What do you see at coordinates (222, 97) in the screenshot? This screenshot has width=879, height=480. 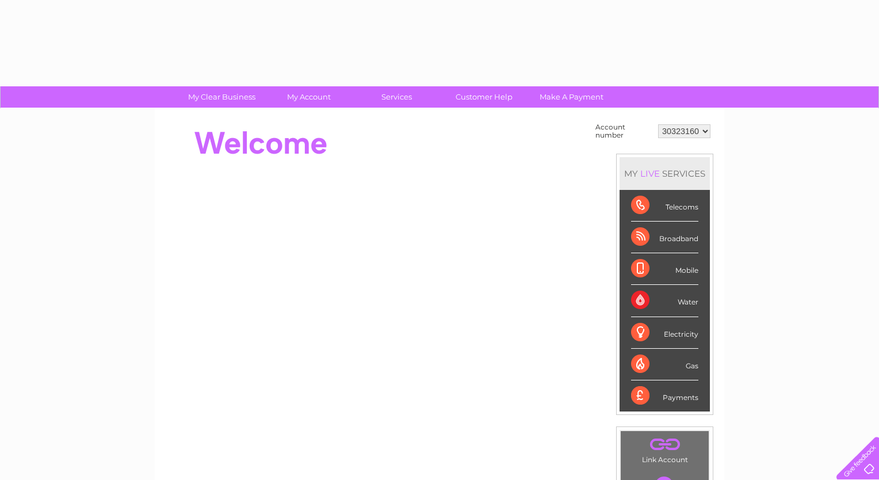 I see `a: My Clear Business` at bounding box center [222, 97].